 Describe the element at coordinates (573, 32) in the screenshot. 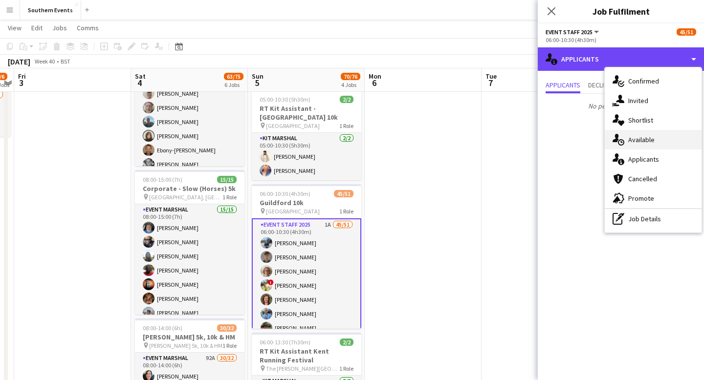

I see `button: Event Staff 2025` at that location.